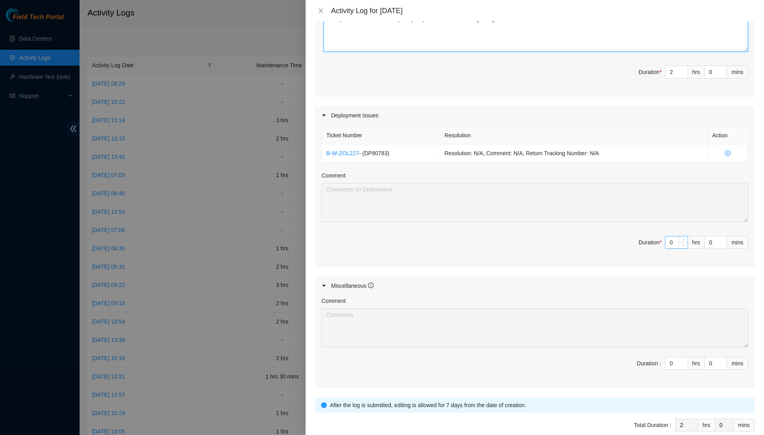 The width and height of the screenshot is (764, 435). What do you see at coordinates (684, 240) in the screenshot?
I see `span: up` at bounding box center [684, 240].